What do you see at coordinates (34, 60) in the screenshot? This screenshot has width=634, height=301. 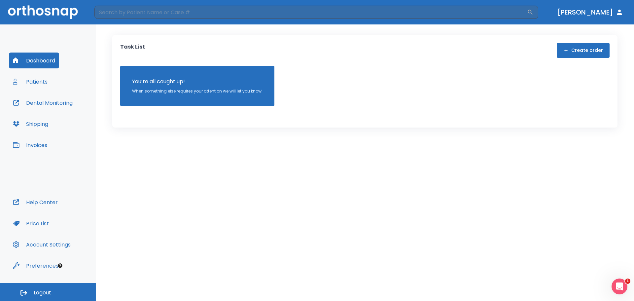 I see `button: Dashboard` at bounding box center [34, 60].